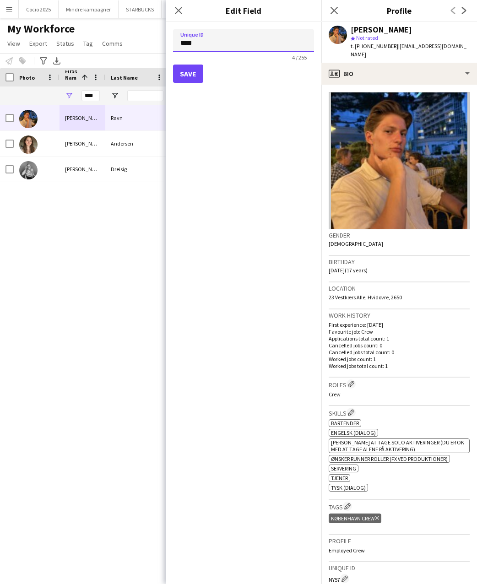 The height and width of the screenshot is (584, 477). I want to click on span: 23 Vestkærs Alle, Hvidovre, 2650, so click(365, 297).